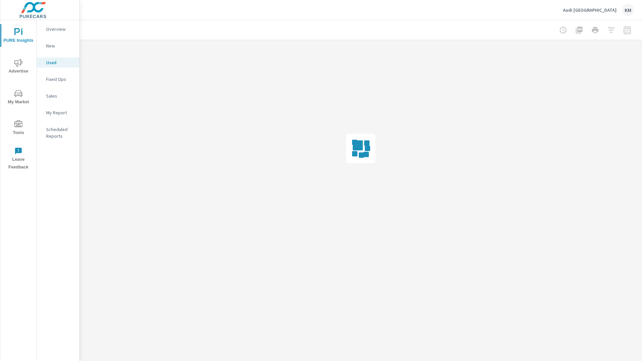 The image size is (642, 361). Describe the element at coordinates (60, 133) in the screenshot. I see `p: Scheduled Reports` at that location.